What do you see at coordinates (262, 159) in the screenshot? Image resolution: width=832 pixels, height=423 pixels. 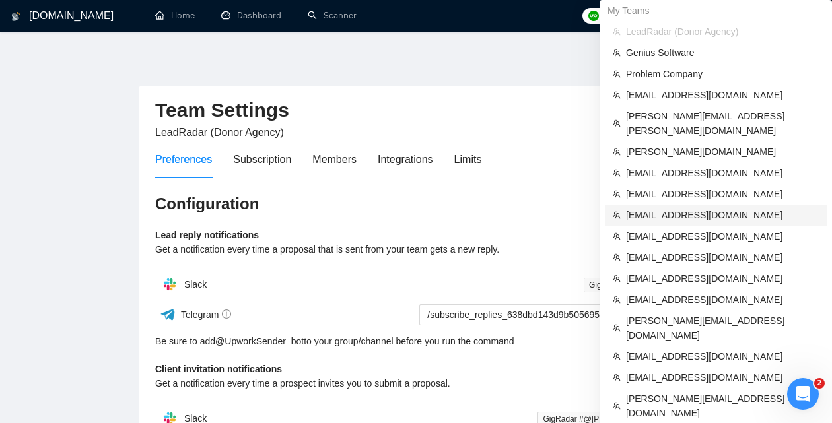 I see `div: Subscription` at bounding box center [262, 159].